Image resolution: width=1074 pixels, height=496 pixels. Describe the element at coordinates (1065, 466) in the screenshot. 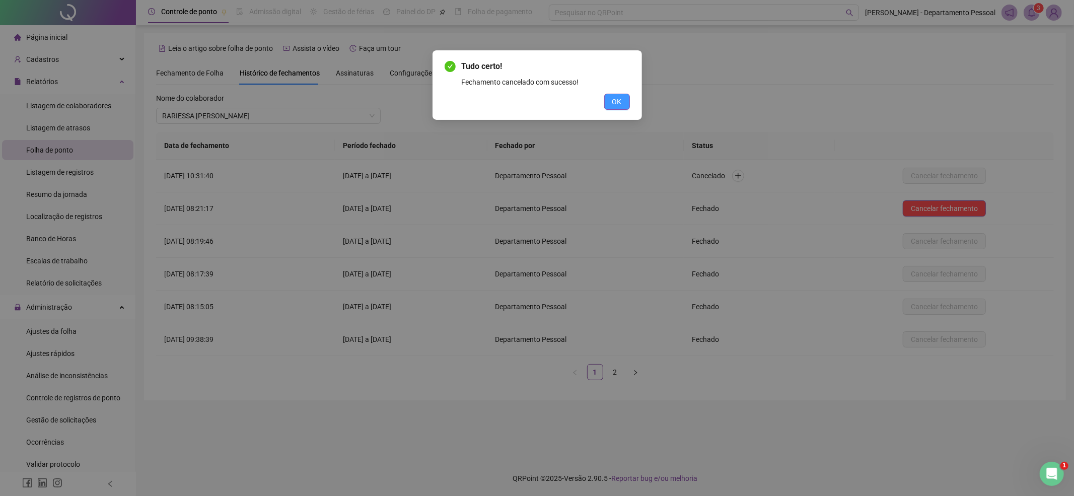

I see `span: 1` at that location.